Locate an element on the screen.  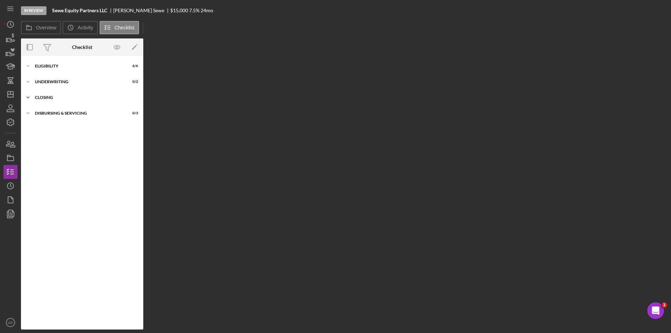
div: Underwriting is located at coordinates (78, 82).